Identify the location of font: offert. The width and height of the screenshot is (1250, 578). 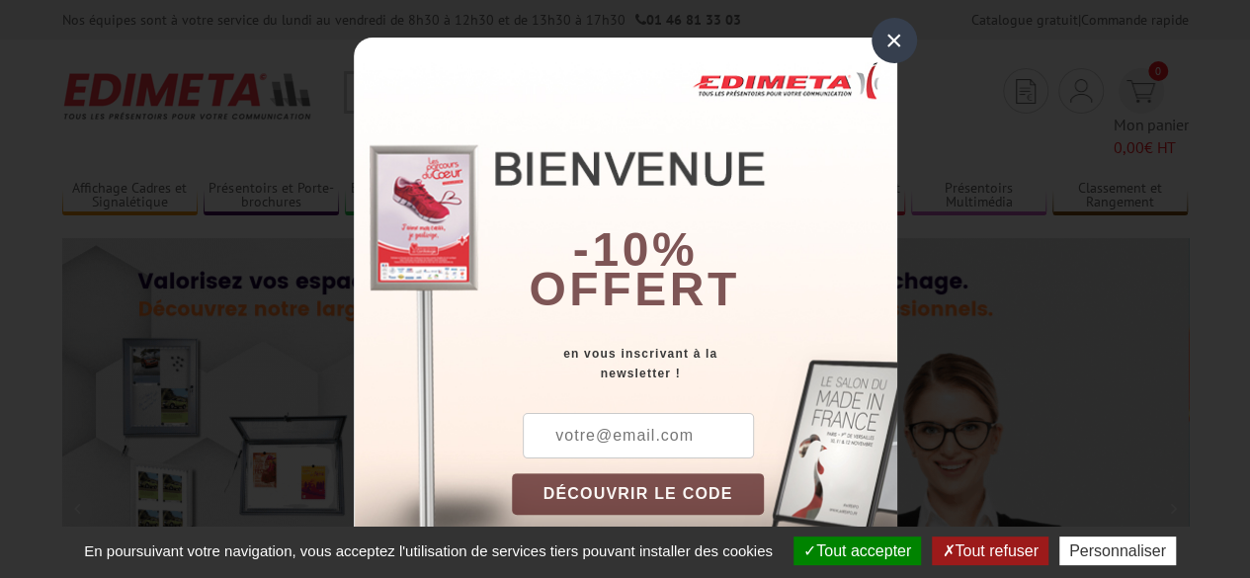
(635, 289).